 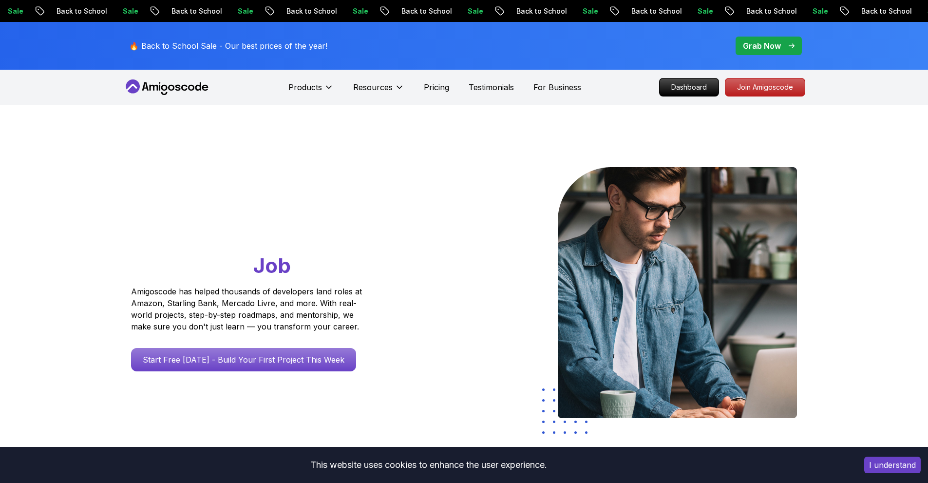 What do you see at coordinates (436, 87) in the screenshot?
I see `a: Pricing` at bounding box center [436, 87].